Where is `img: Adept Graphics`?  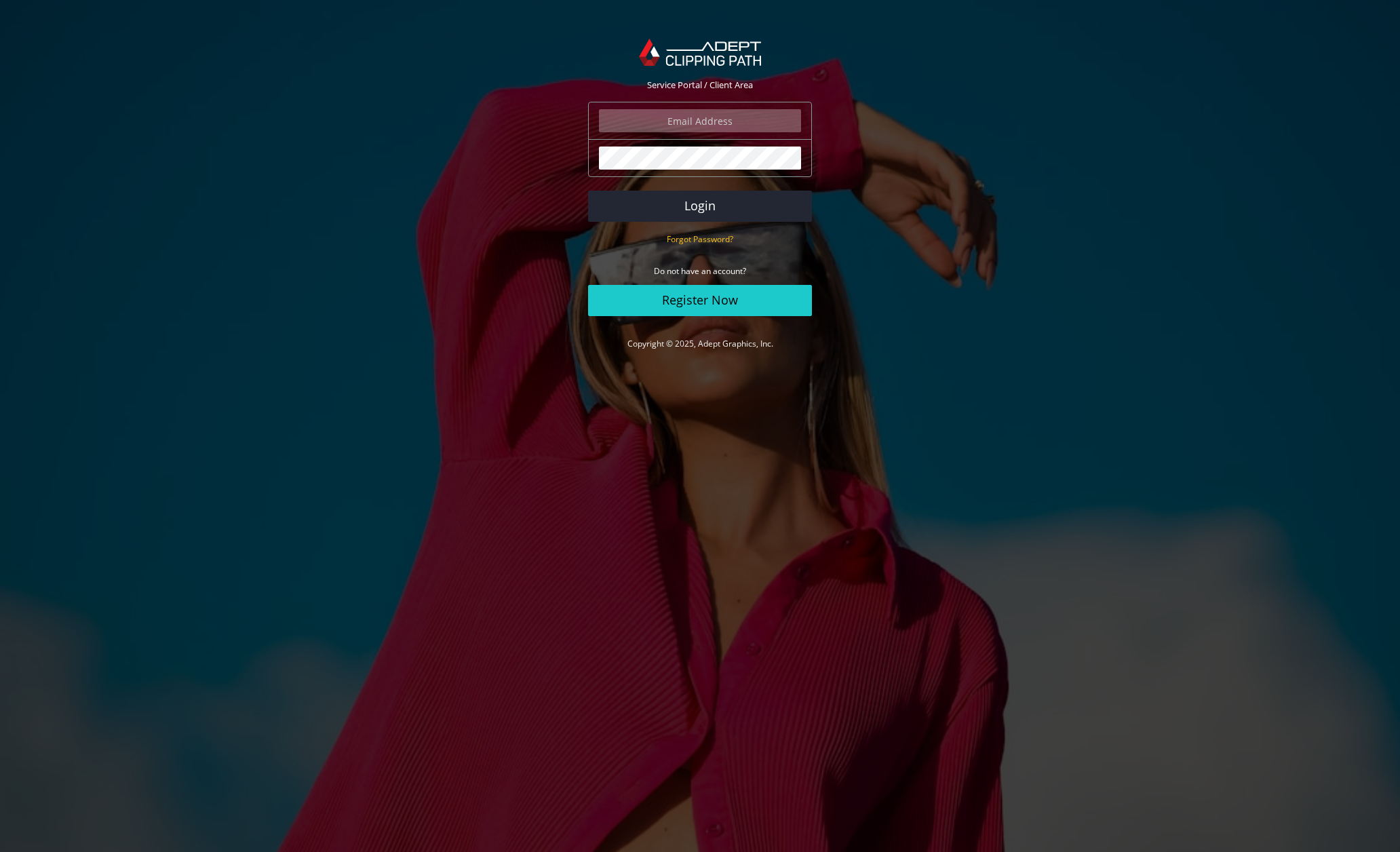 img: Adept Graphics is located at coordinates (700, 52).